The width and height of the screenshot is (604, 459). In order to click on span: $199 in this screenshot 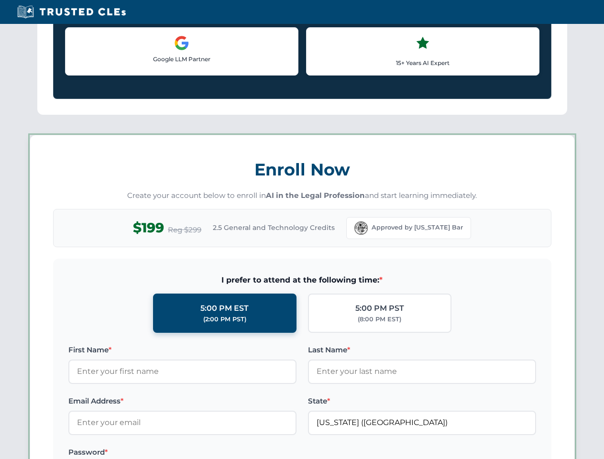, I will do `click(148, 228)`.